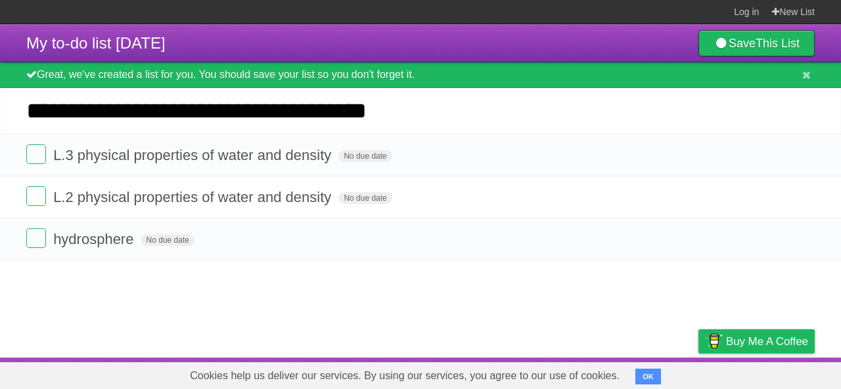 The width and height of the screenshot is (841, 389). I want to click on a: Privacy, so click(698, 374).